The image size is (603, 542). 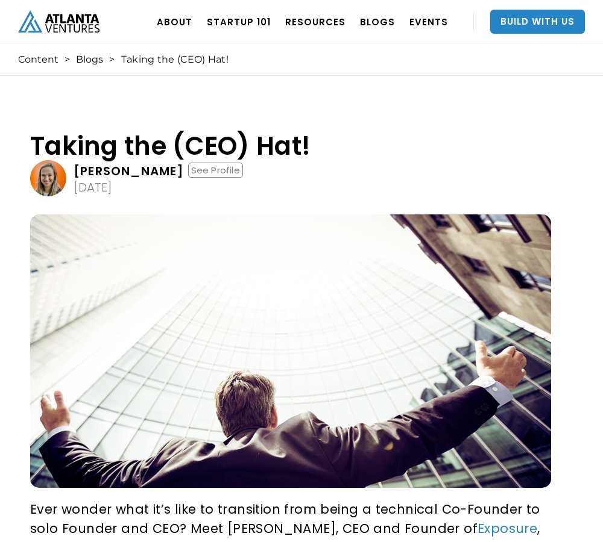 What do you see at coordinates (175, 60) in the screenshot?
I see `div: Taking the (CEO) Hat!` at bounding box center [175, 60].